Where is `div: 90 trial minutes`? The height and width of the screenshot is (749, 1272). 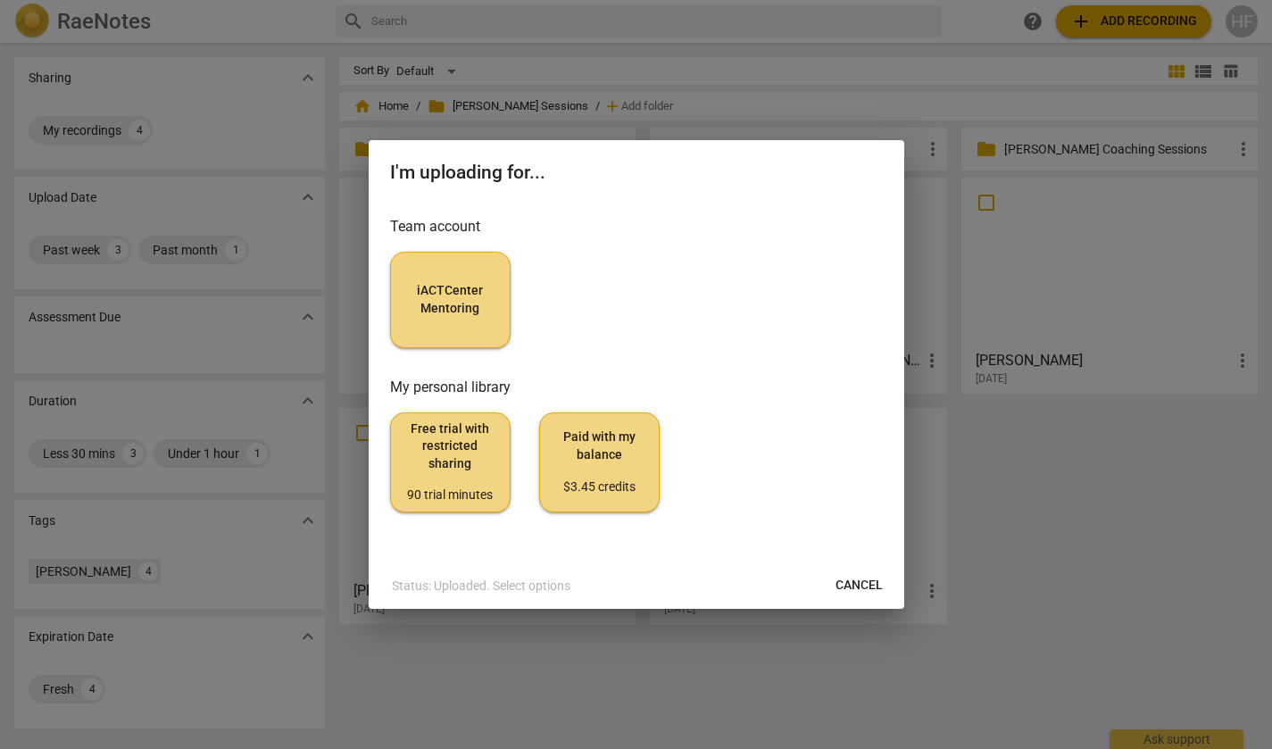
div: 90 trial minutes is located at coordinates (450, 495).